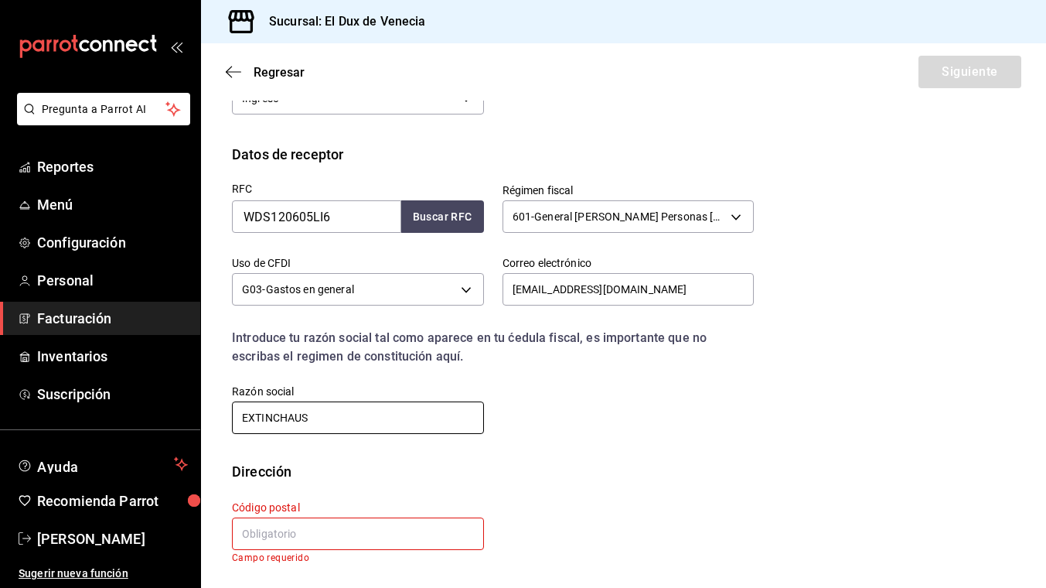 The image size is (1046, 588). What do you see at coordinates (112, 394) in the screenshot?
I see `span: Suscripción` at bounding box center [112, 394].